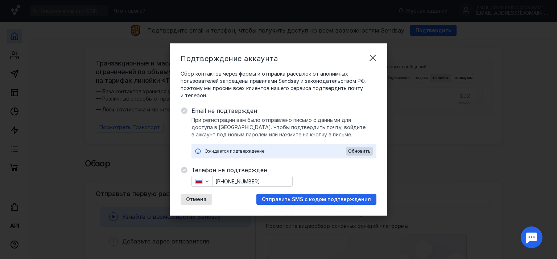 Image resolution: width=557 pixels, height=259 pixels. What do you see at coordinates (196, 200) in the screenshot?
I see `button: Отмена` at bounding box center [196, 200].